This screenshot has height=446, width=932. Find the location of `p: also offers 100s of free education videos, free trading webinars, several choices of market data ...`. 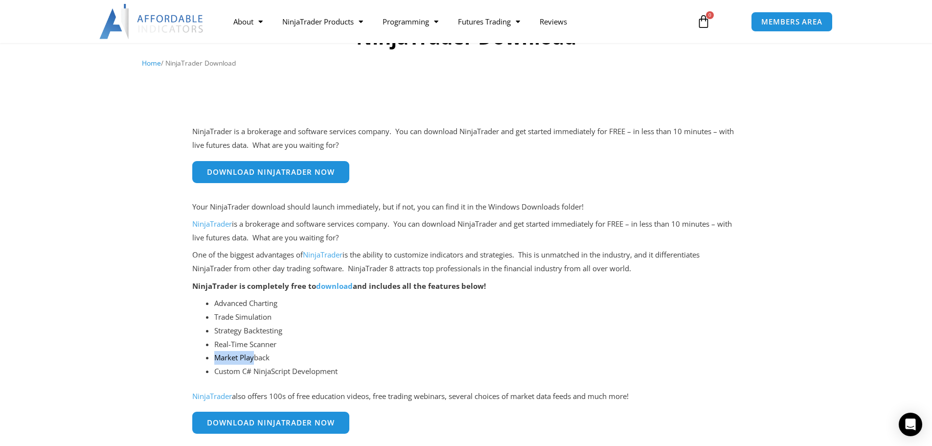

p: also offers 100s of free education videos, free trading webinars, several choices of market data ... is located at coordinates (466, 396).